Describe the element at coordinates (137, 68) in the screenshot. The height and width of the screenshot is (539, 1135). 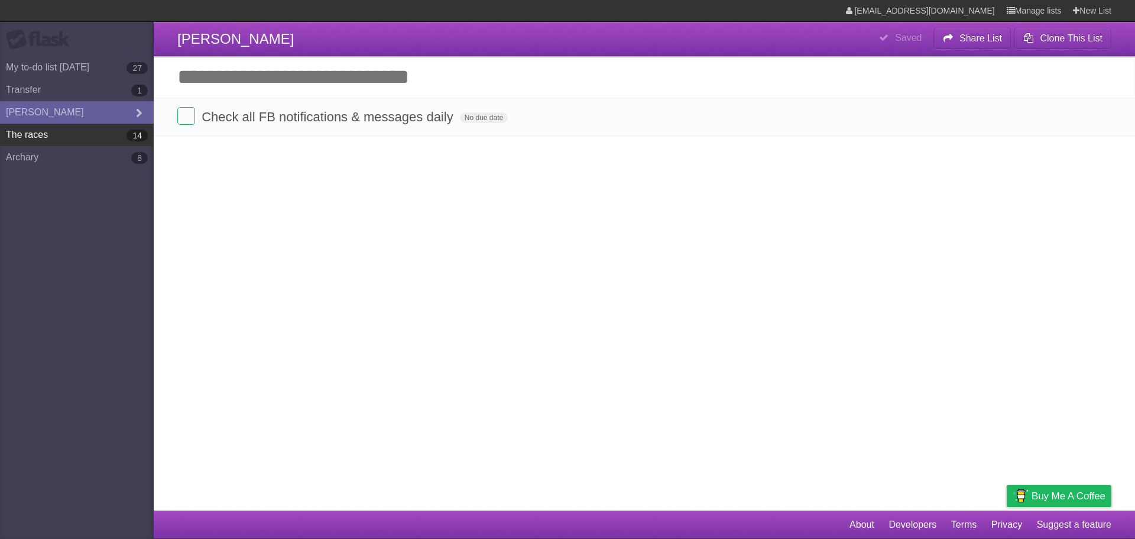
I see `b: 27` at that location.